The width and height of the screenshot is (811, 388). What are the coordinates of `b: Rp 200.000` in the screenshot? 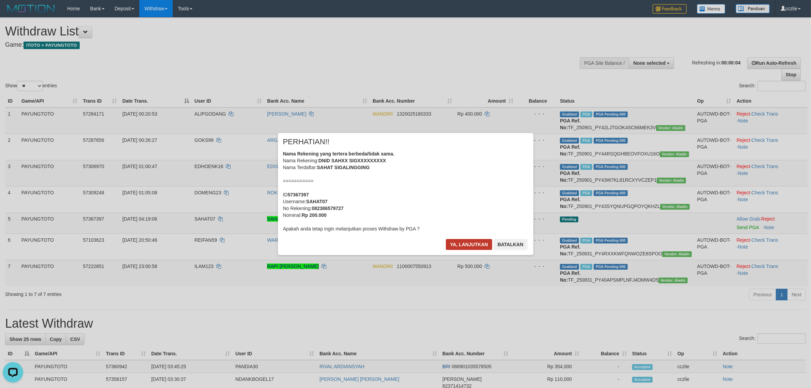 It's located at (314, 215).